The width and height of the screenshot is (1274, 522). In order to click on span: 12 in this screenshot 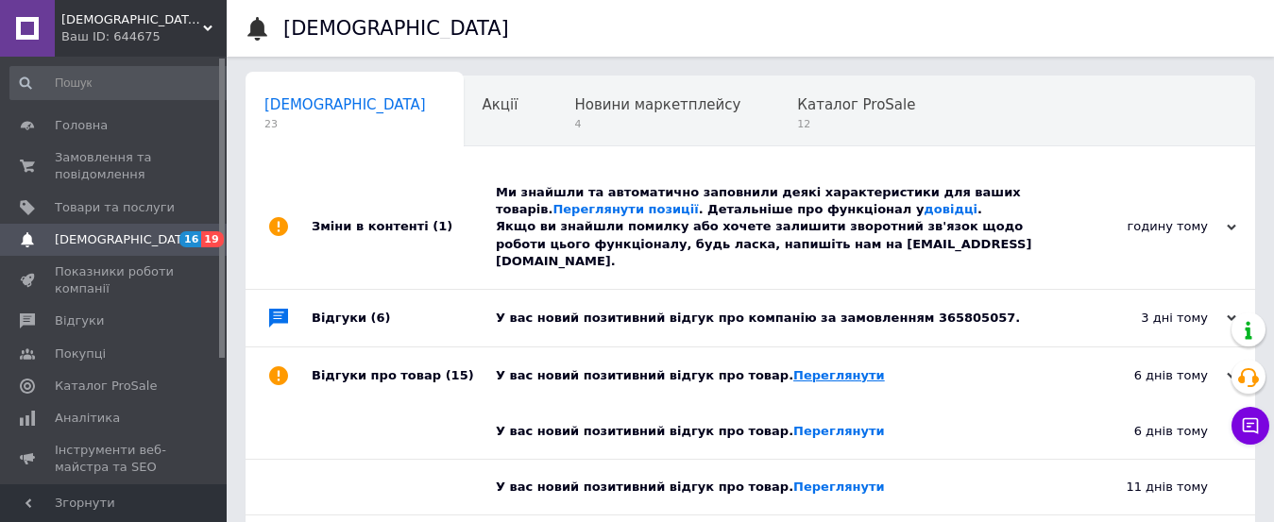, I will do `click(856, 124)`.